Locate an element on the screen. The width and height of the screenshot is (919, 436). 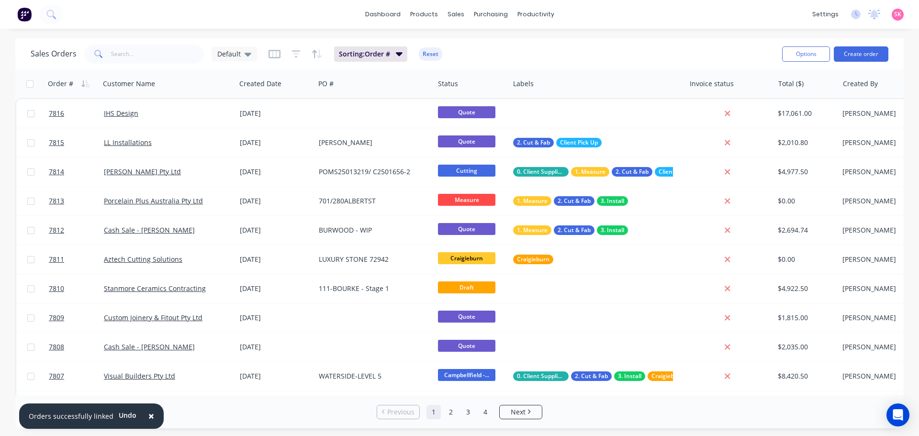
a: Page 3 is located at coordinates (468, 412).